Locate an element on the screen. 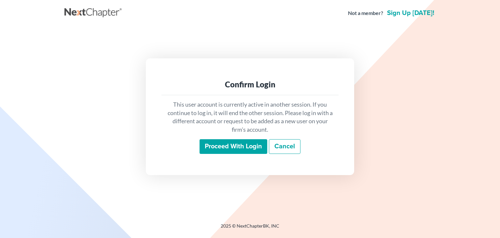 The image size is (500, 238). strong: Not a member? is located at coordinates (366, 13).